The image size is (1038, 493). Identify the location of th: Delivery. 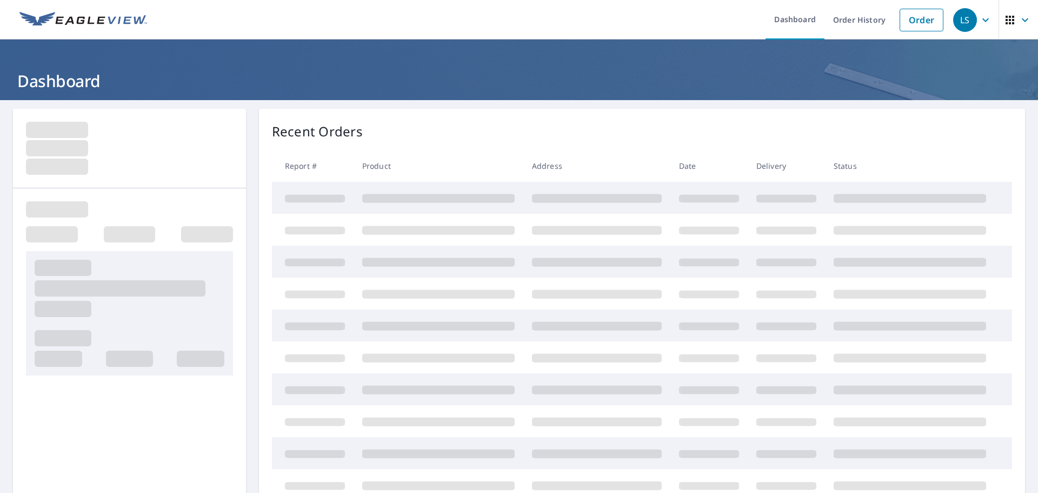
(786, 165).